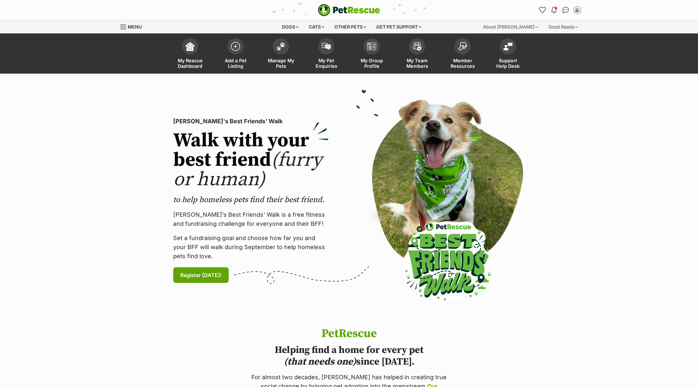 Image resolution: width=698 pixels, height=387 pixels. I want to click on span: Member Resources, so click(463, 63).